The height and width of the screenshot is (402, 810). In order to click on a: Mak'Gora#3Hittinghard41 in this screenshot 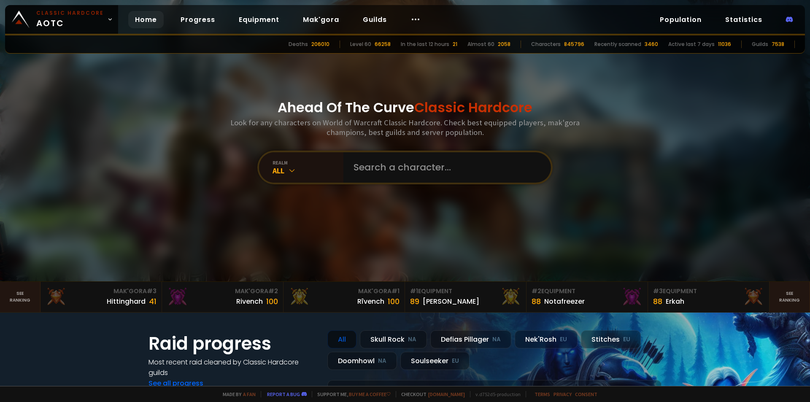, I will do `click(101, 297)`.